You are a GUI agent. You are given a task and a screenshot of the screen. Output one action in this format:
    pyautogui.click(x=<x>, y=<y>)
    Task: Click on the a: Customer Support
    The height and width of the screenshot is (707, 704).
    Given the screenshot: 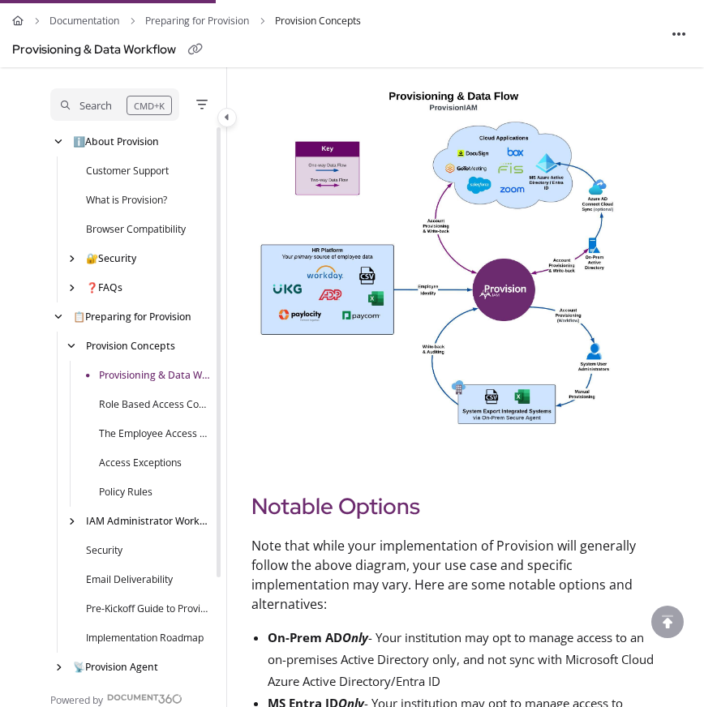 What is the action you would take?
    pyautogui.click(x=127, y=171)
    